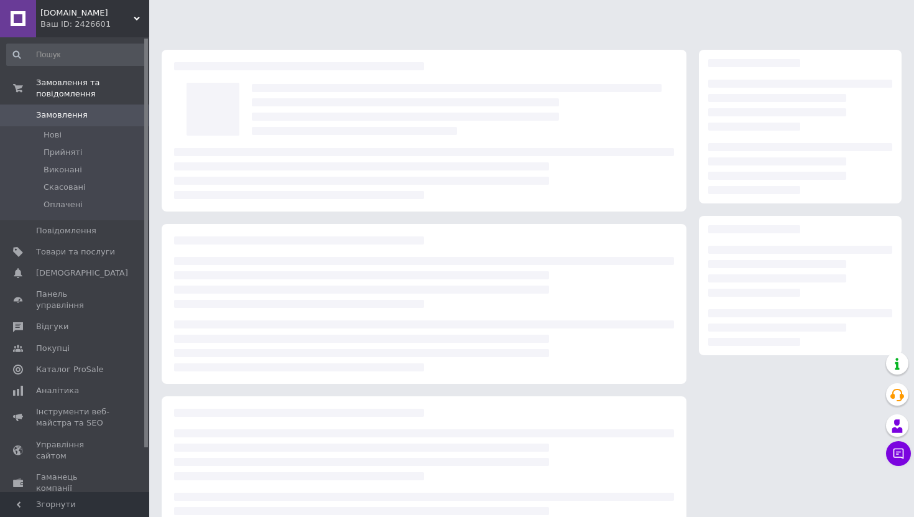 Image resolution: width=914 pixels, height=517 pixels. I want to click on span: Повідомлення, so click(66, 231).